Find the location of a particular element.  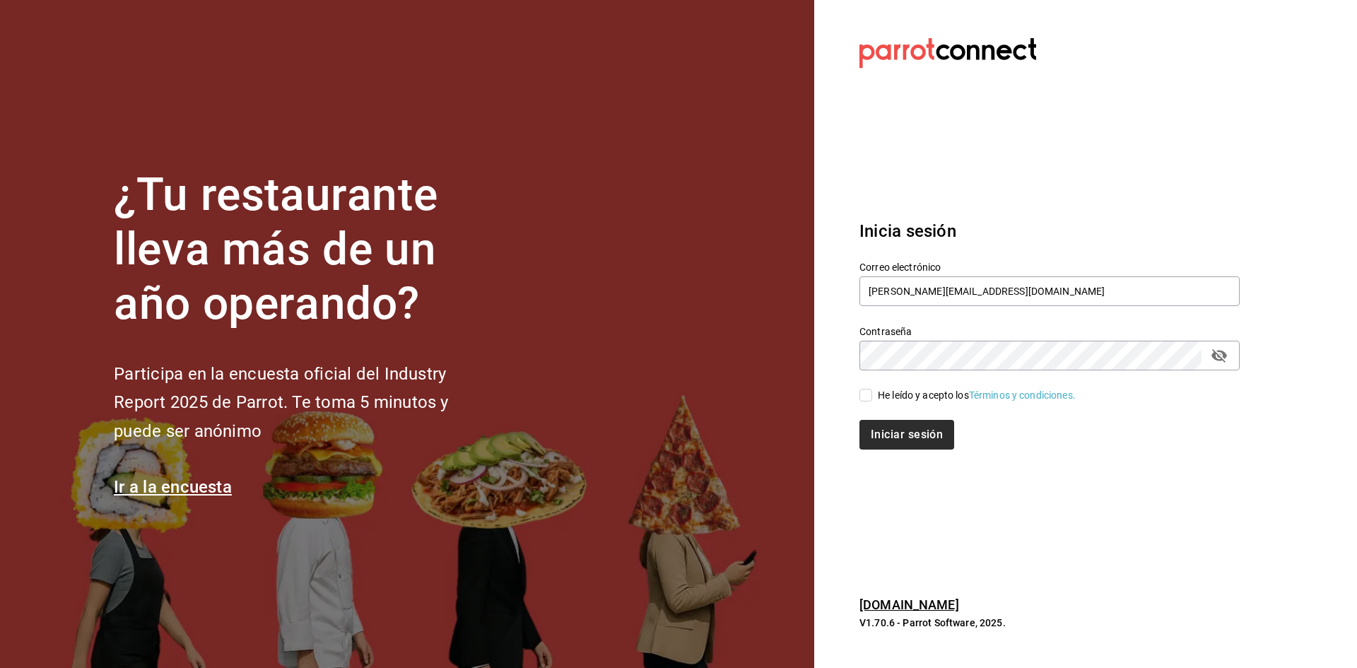

button: passwordField is located at coordinates (1220, 356).